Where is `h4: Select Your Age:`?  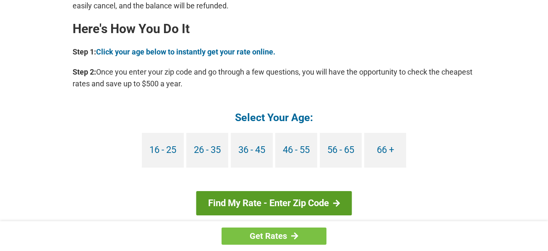 h4: Select Your Age: is located at coordinates (274, 118).